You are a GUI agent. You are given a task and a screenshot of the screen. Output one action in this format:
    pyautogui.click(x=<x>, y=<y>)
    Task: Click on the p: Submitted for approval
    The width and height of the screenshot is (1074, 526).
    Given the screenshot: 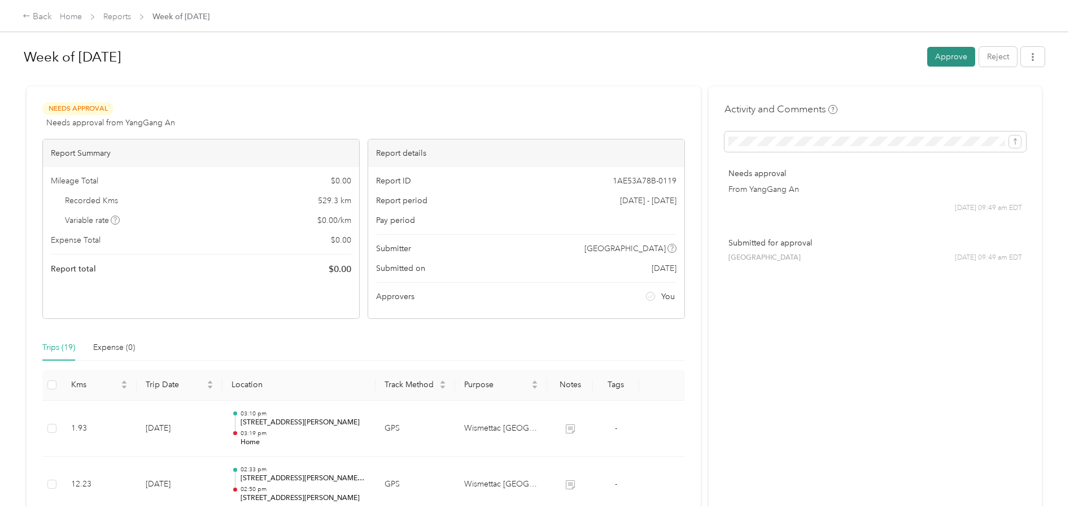 What is the action you would take?
    pyautogui.click(x=875, y=243)
    